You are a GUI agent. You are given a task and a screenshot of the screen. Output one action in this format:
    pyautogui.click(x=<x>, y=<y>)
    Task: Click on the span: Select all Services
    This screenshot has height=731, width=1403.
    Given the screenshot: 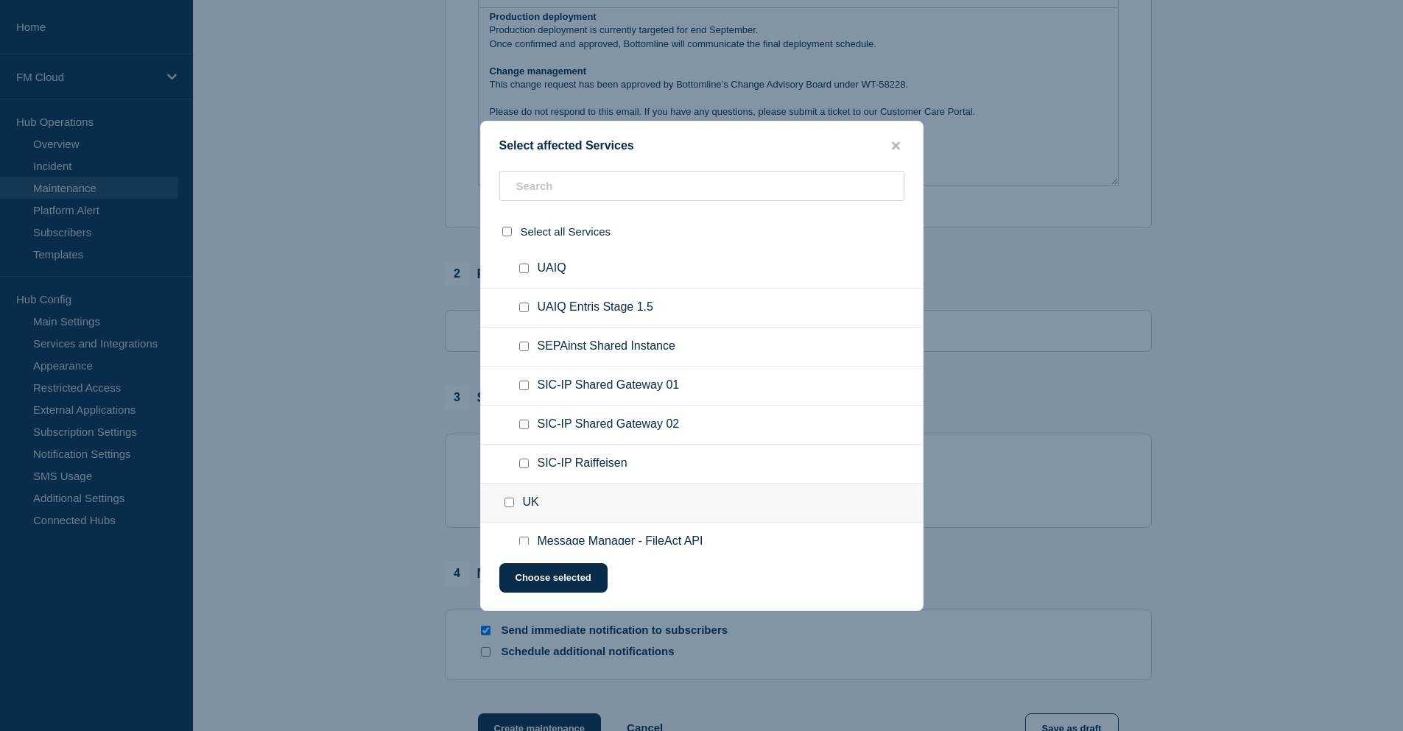 What is the action you would take?
    pyautogui.click(x=565, y=231)
    